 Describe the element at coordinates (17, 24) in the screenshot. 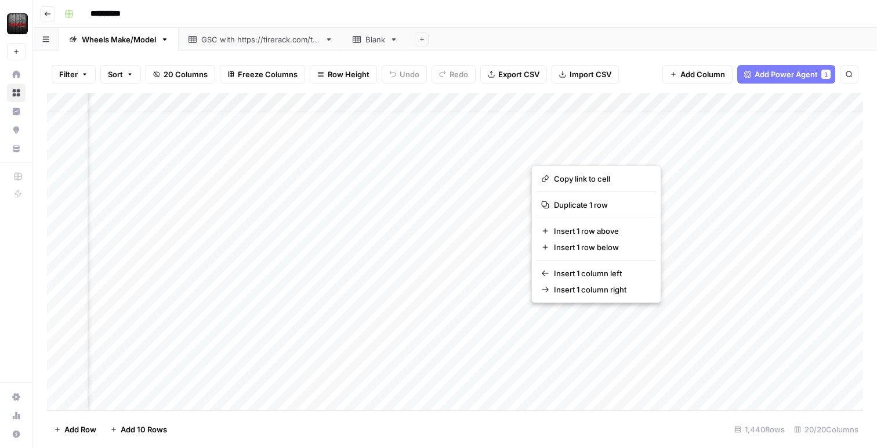

I see `img: Tire Rack Logo` at that location.